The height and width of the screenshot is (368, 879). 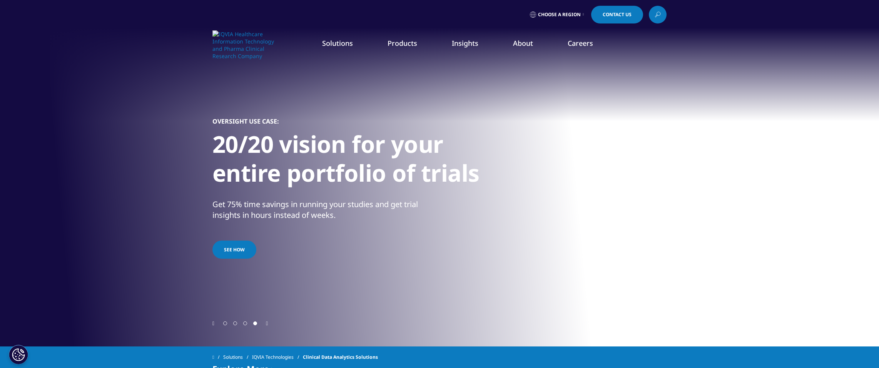 I want to click on div: Previous slide, so click(x=213, y=323).